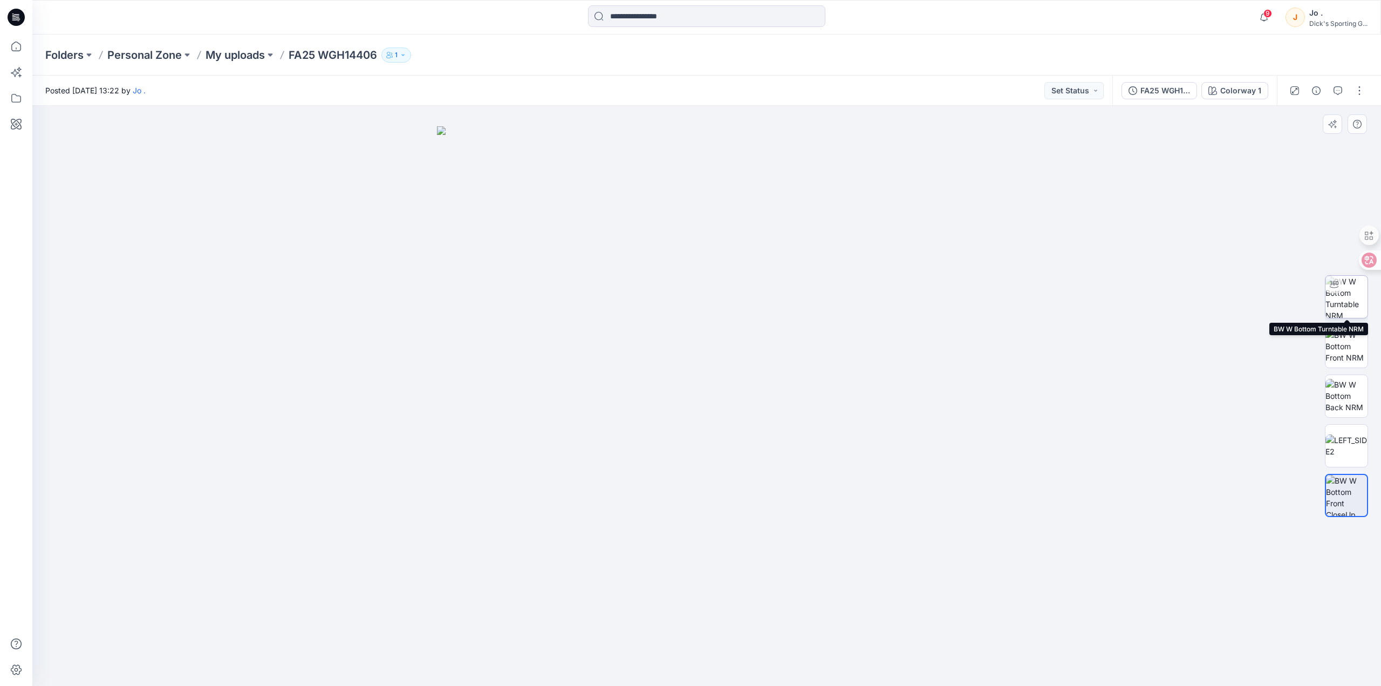  I want to click on img: BW W Bottom Back NRM, so click(1347, 395).